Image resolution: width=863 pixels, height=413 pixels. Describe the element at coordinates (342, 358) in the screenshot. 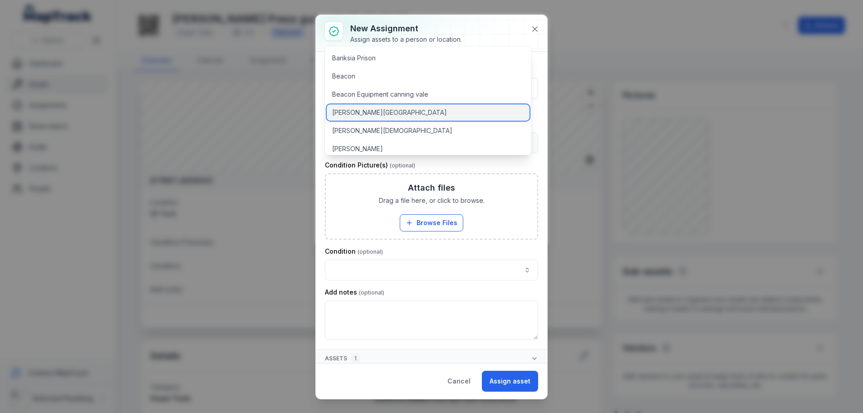

I see `span: Assets` at that location.